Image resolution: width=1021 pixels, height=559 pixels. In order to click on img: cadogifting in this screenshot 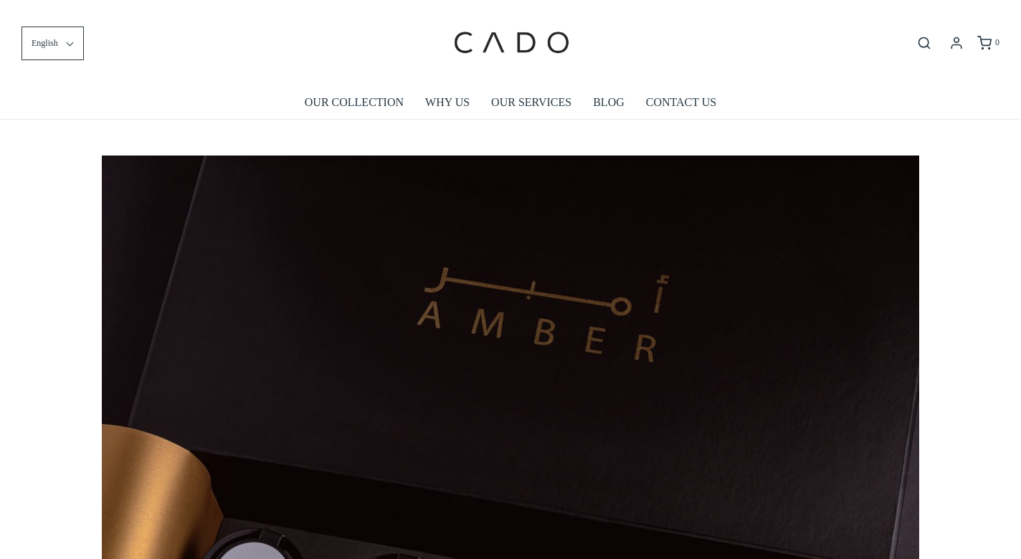, I will do `click(510, 43)`.